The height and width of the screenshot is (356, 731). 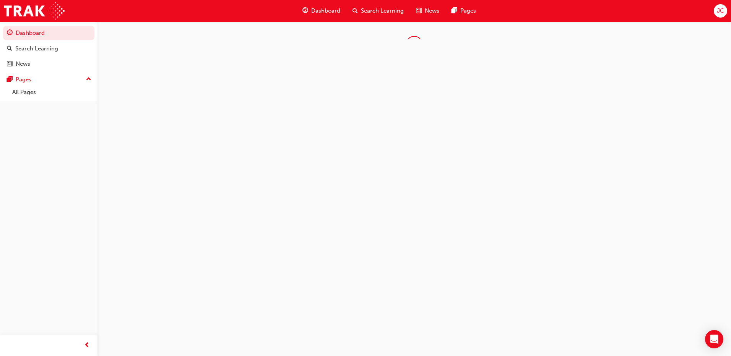 I want to click on span: up-icon, so click(x=89, y=80).